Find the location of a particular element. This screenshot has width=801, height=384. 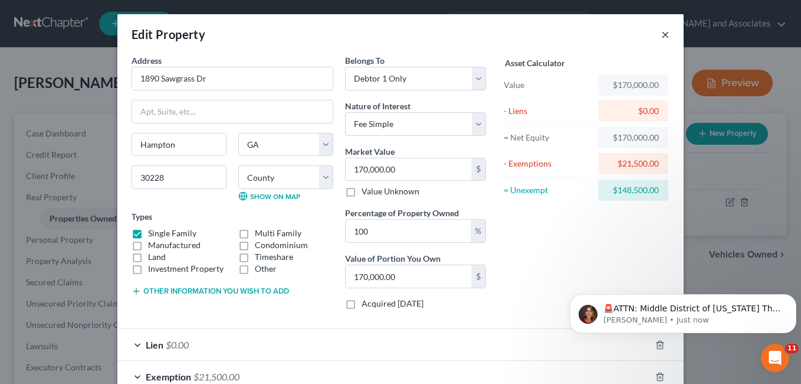

label: Market Value is located at coordinates (370, 151).